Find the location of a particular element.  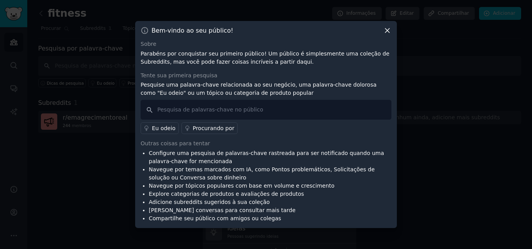

font: Procurando por is located at coordinates (213, 128).